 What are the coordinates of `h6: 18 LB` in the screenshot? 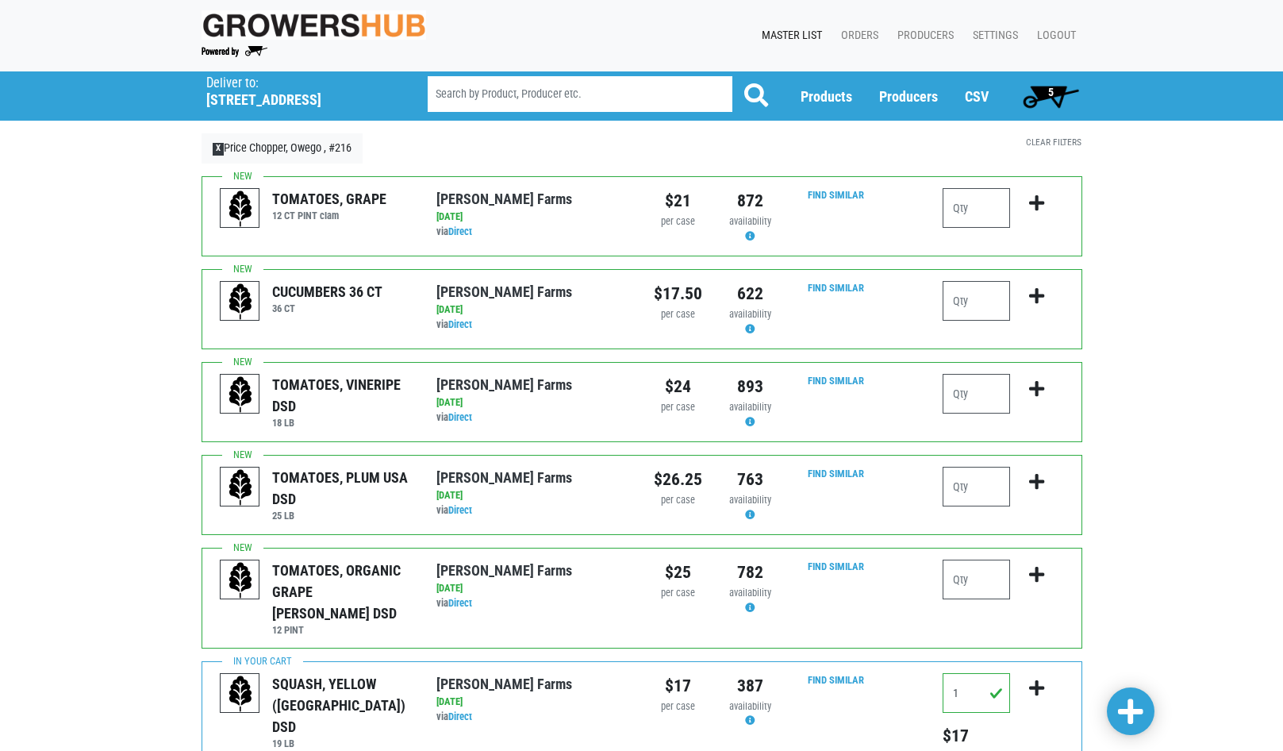 It's located at (342, 422).